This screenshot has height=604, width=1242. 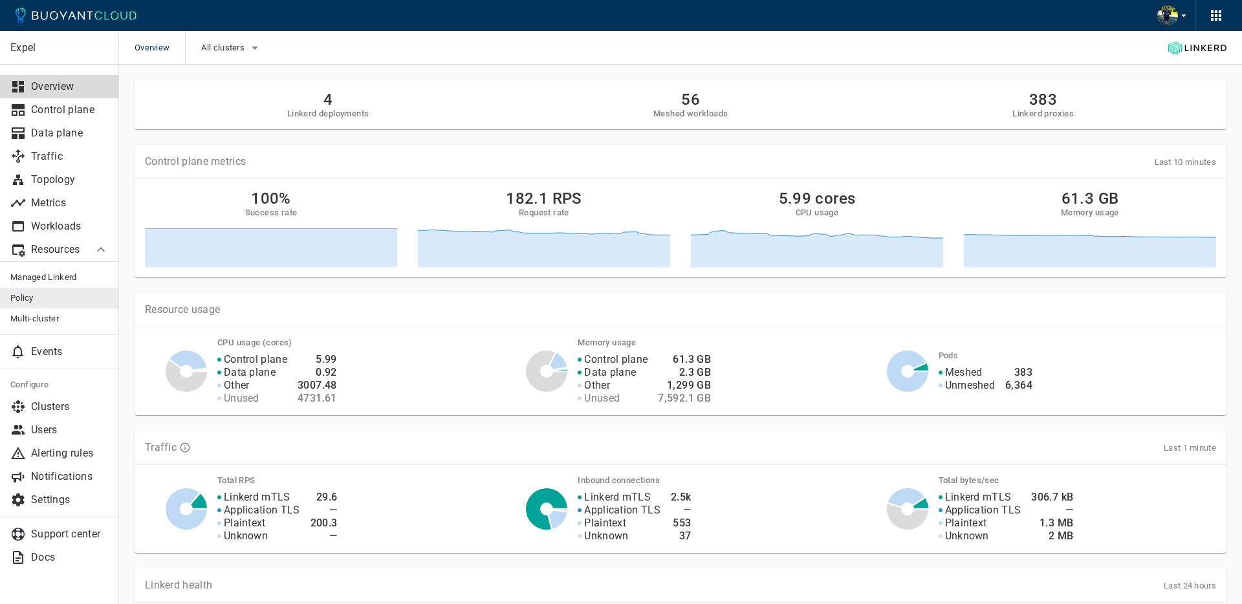 I want to click on h4: 61.3 GB, so click(x=684, y=360).